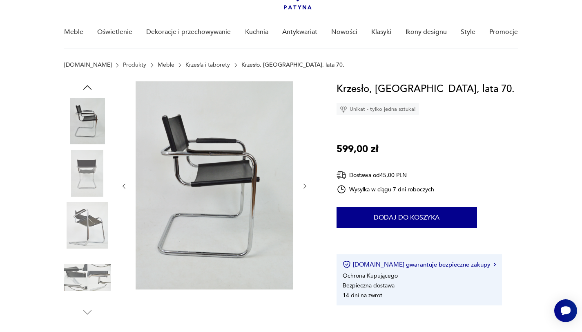  I want to click on div: Dostawa od 45,00 PLN, so click(386, 175).